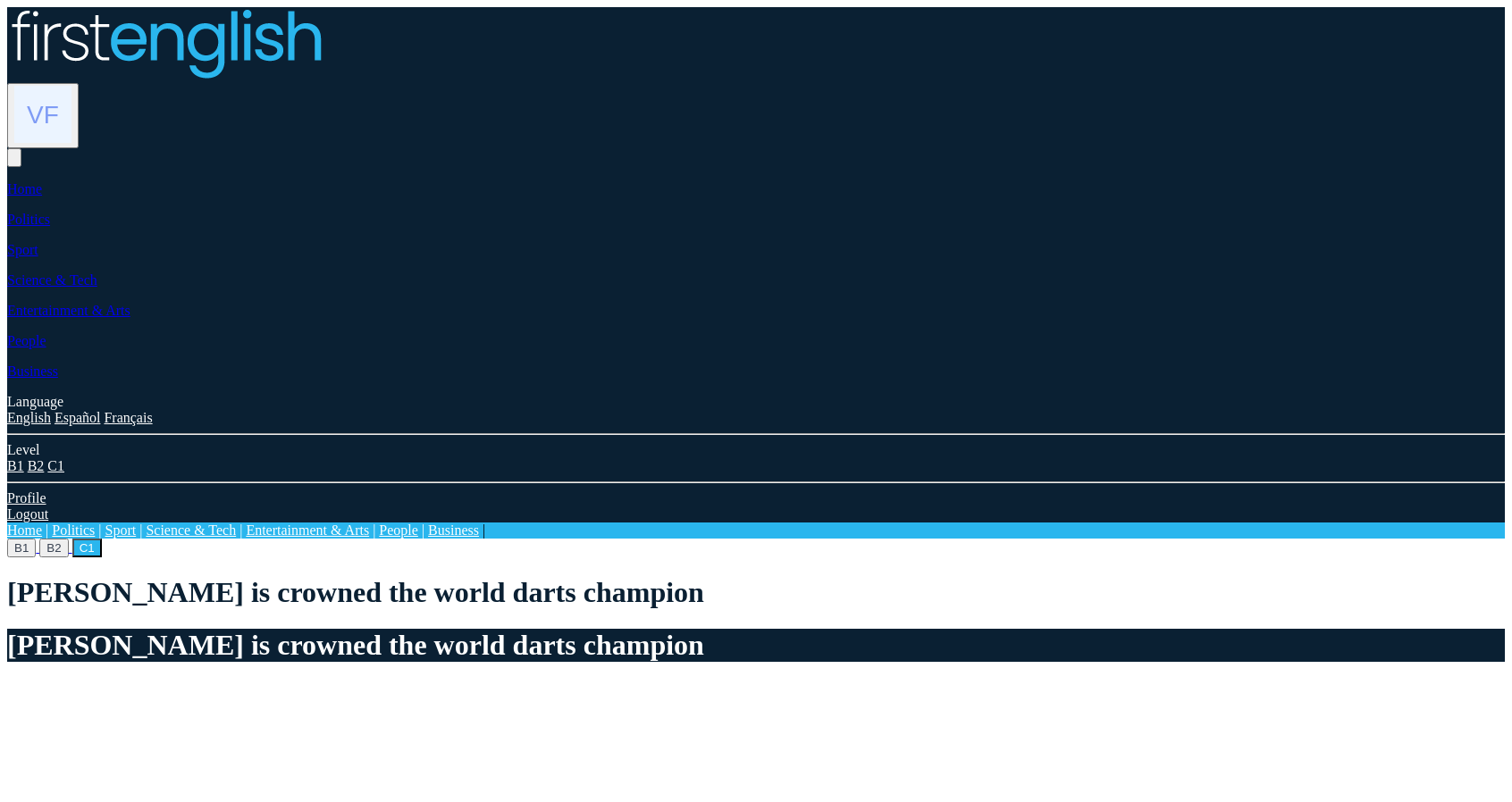  What do you see at coordinates (22, 548) in the screenshot?
I see `button: B1` at bounding box center [22, 548].